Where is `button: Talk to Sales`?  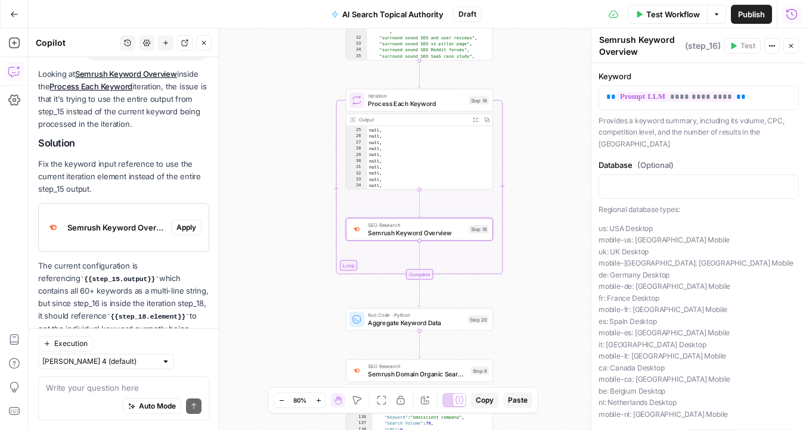
button: Talk to Sales is located at coordinates (188, 345).